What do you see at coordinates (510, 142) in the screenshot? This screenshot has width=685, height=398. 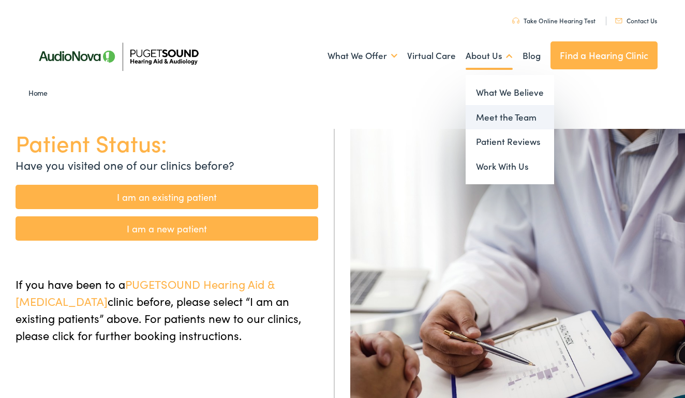 I see `a: Patient Reviews` at bounding box center [510, 142].